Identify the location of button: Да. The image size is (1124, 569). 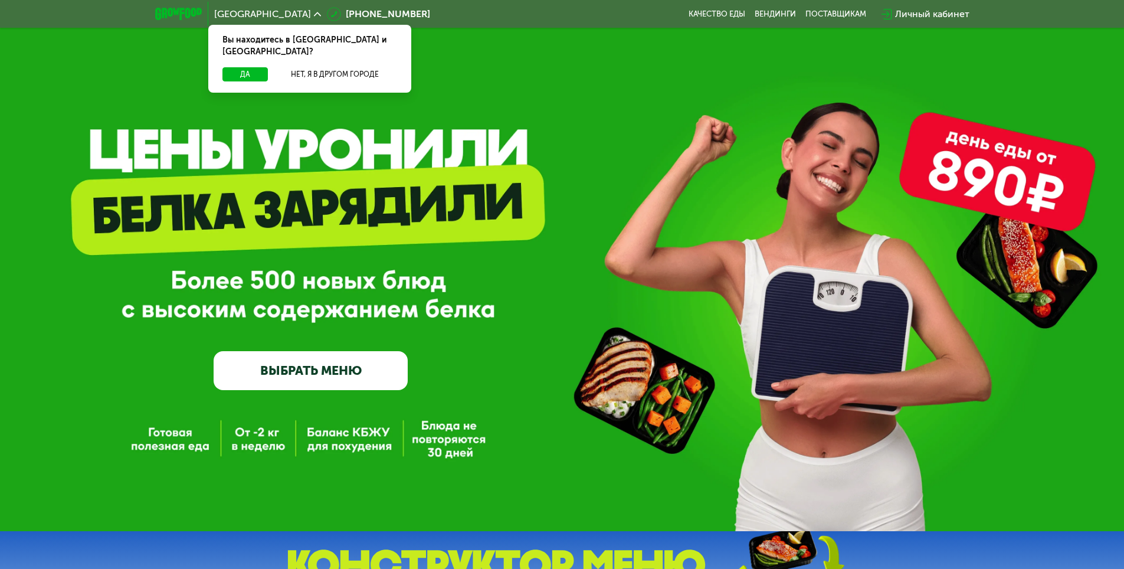
(245, 74).